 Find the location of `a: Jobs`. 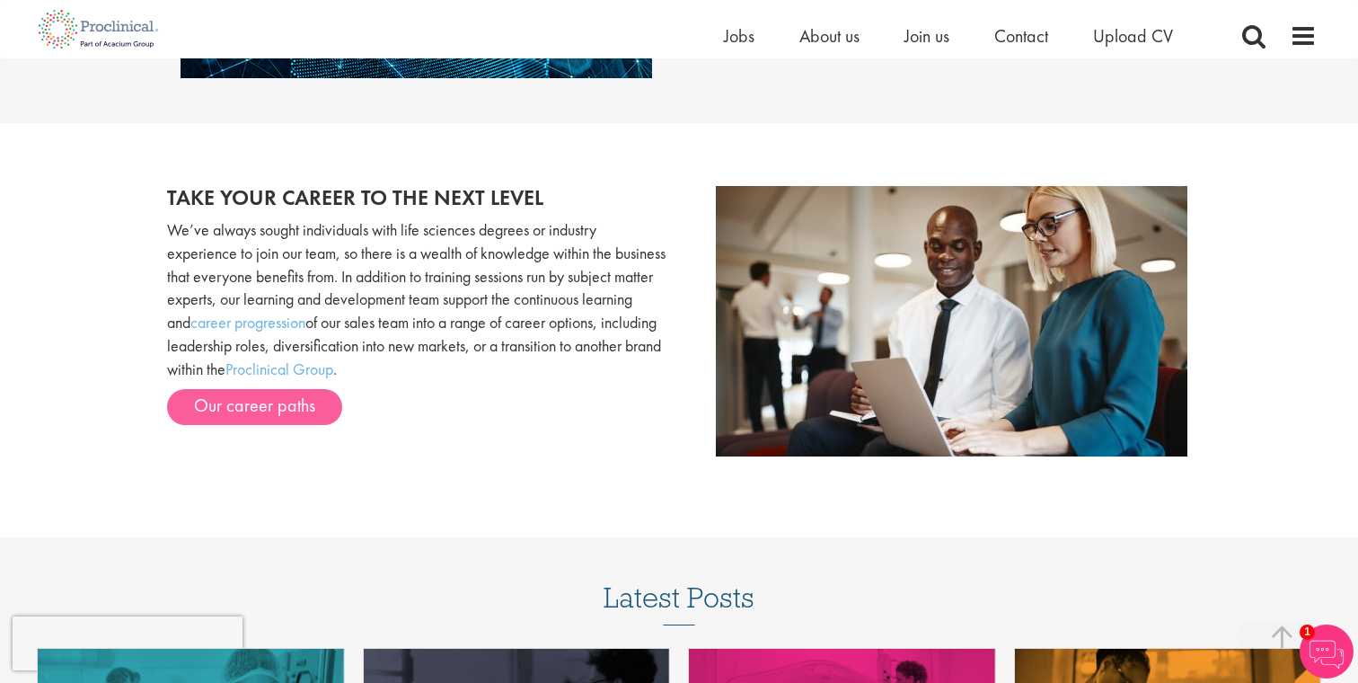

a: Jobs is located at coordinates (739, 36).